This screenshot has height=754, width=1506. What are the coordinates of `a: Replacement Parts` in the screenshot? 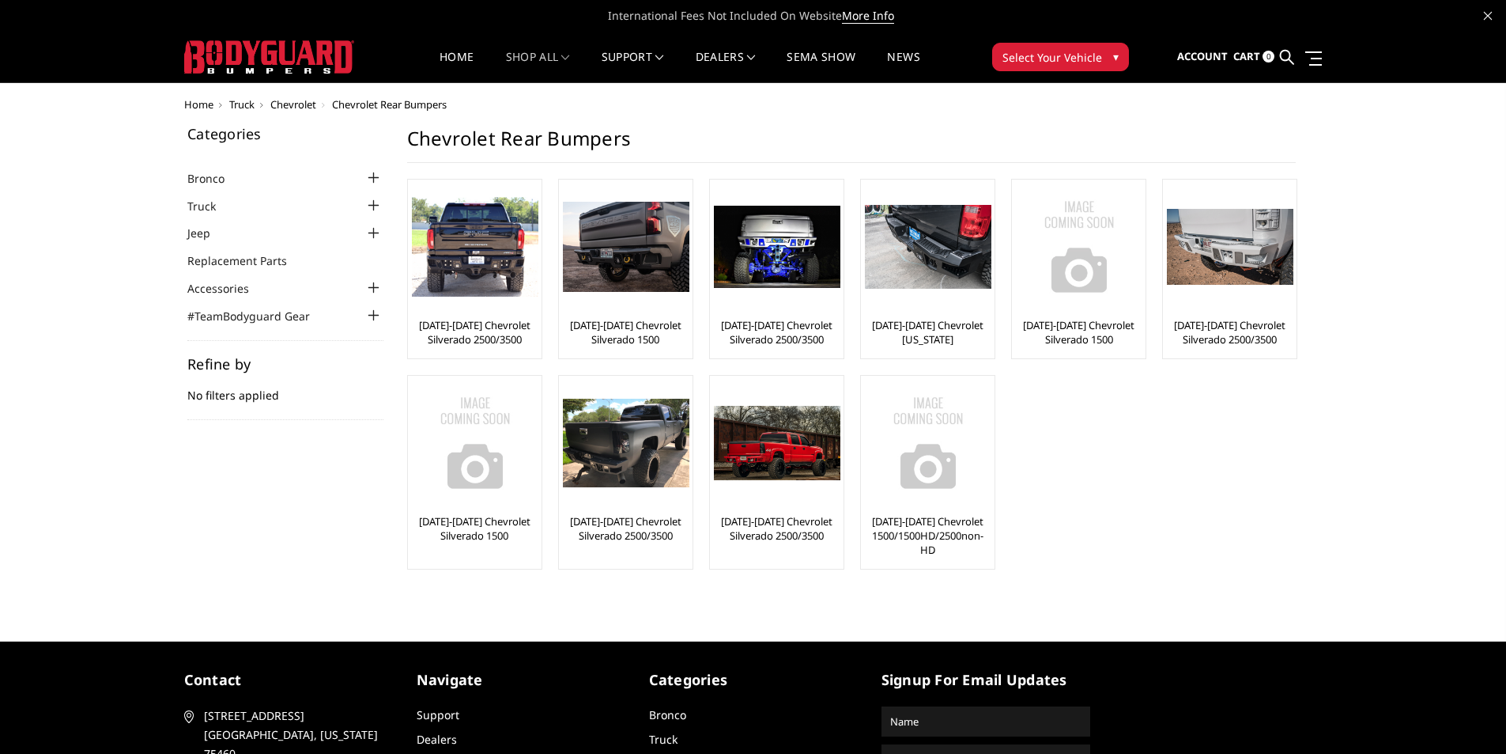 It's located at (247, 260).